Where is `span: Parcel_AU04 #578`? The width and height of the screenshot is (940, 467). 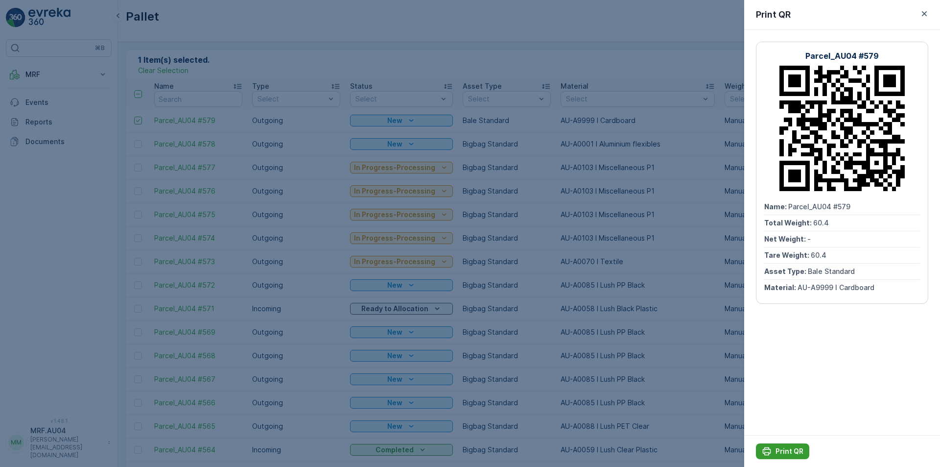
span: Parcel_AU04 #578 is located at coordinates (63, 165).